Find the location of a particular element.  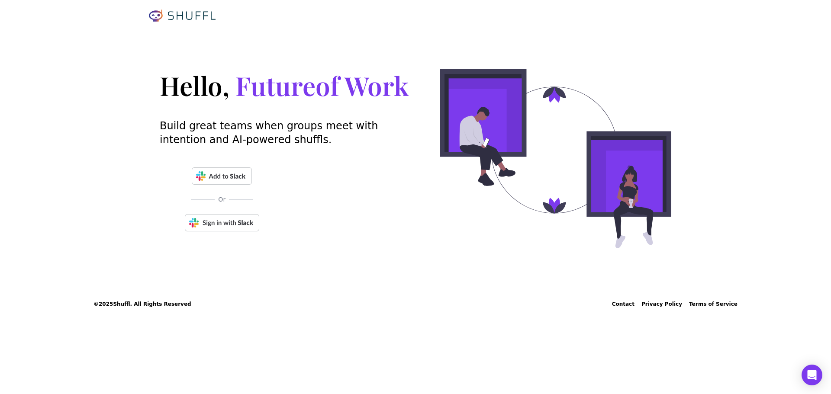

h1: Hello, is located at coordinates (284, 85).